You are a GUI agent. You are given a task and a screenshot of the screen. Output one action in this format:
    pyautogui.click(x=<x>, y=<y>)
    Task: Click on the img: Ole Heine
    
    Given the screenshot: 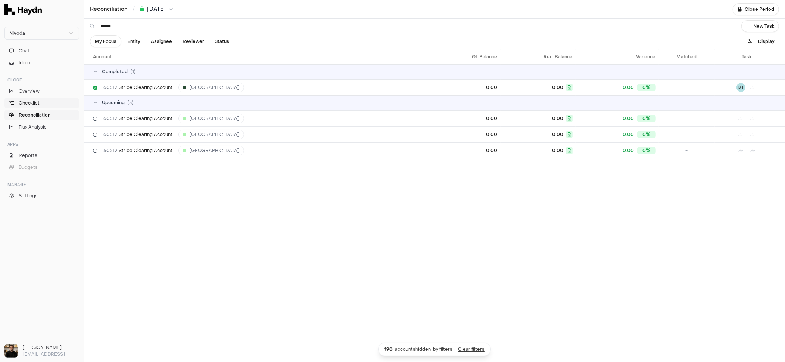 What is the action you would take?
    pyautogui.click(x=11, y=351)
    